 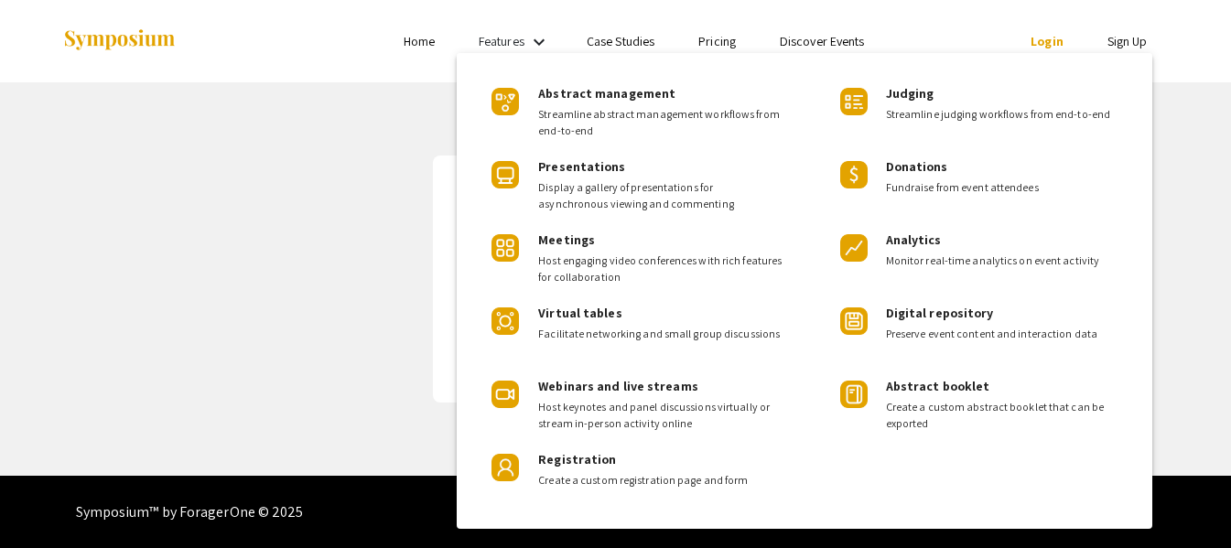 What do you see at coordinates (566, 240) in the screenshot?
I see `span: Meetings` at bounding box center [566, 240].